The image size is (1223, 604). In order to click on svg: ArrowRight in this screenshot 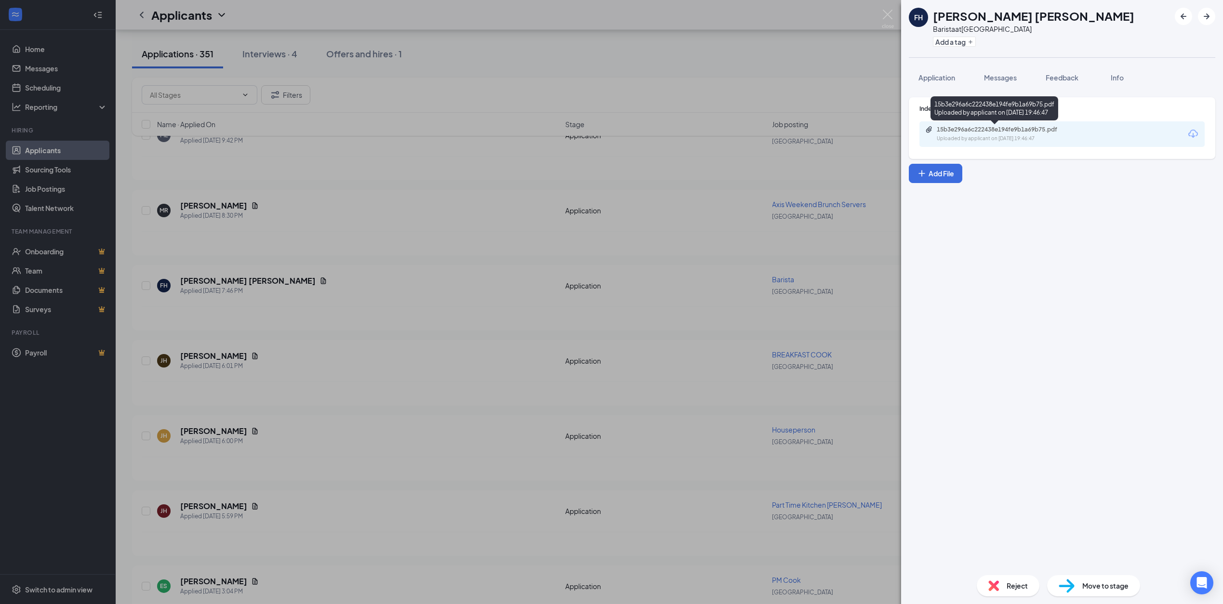, I will do `click(1206, 16)`.